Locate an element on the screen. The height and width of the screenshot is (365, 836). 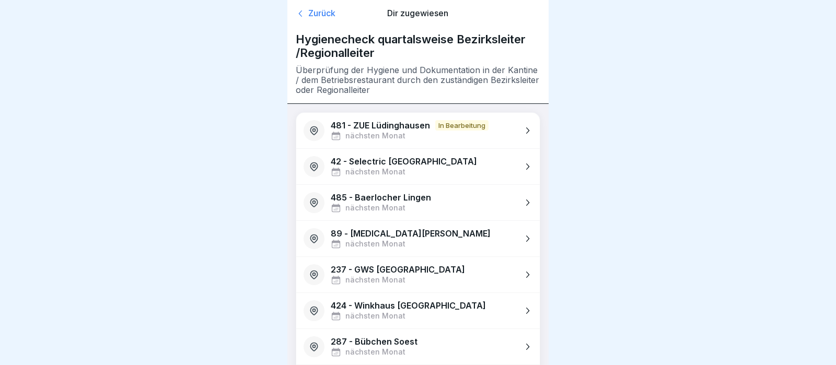
p: Hygienecheck quartalsweise Bezirksleiter /Regionalleiter is located at coordinates (418, 46).